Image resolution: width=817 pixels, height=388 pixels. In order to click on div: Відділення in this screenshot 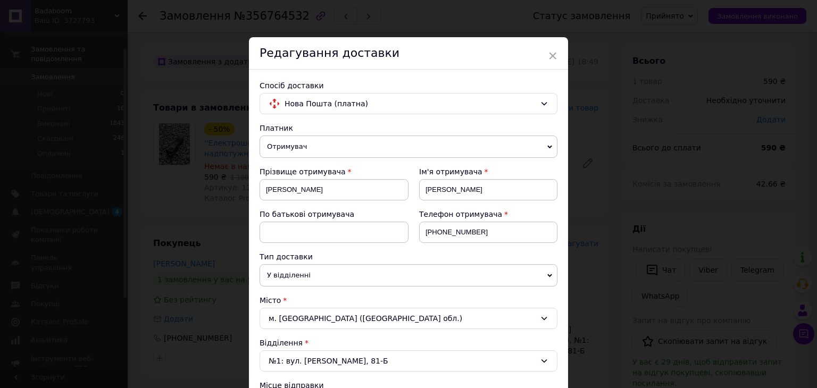, I will do `click(408, 343)`.